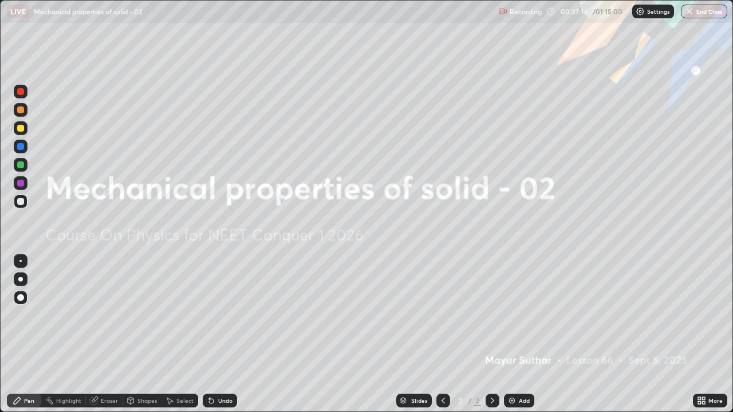 This screenshot has height=412, width=733. What do you see at coordinates (109, 401) in the screenshot?
I see `div: Eraser` at bounding box center [109, 401].